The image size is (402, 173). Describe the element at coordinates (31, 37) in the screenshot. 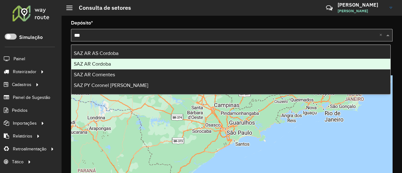

I see `label: Simulação` at that location.